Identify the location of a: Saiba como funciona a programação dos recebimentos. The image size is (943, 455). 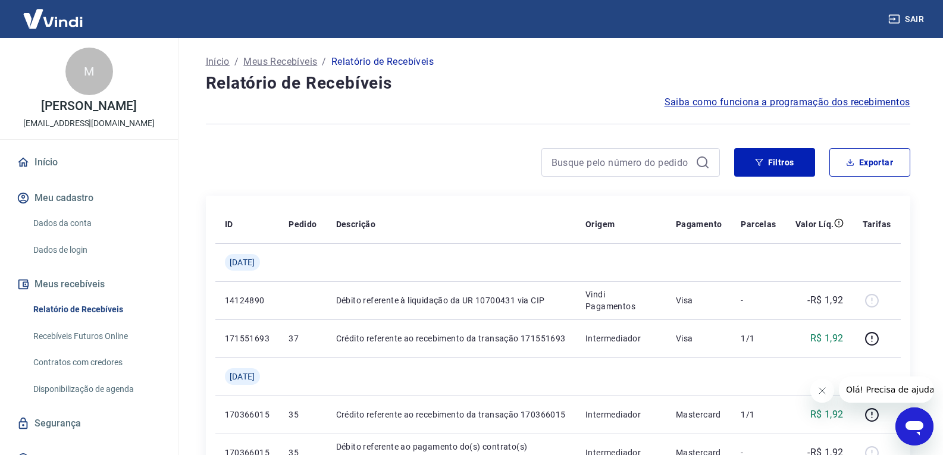
(787, 102).